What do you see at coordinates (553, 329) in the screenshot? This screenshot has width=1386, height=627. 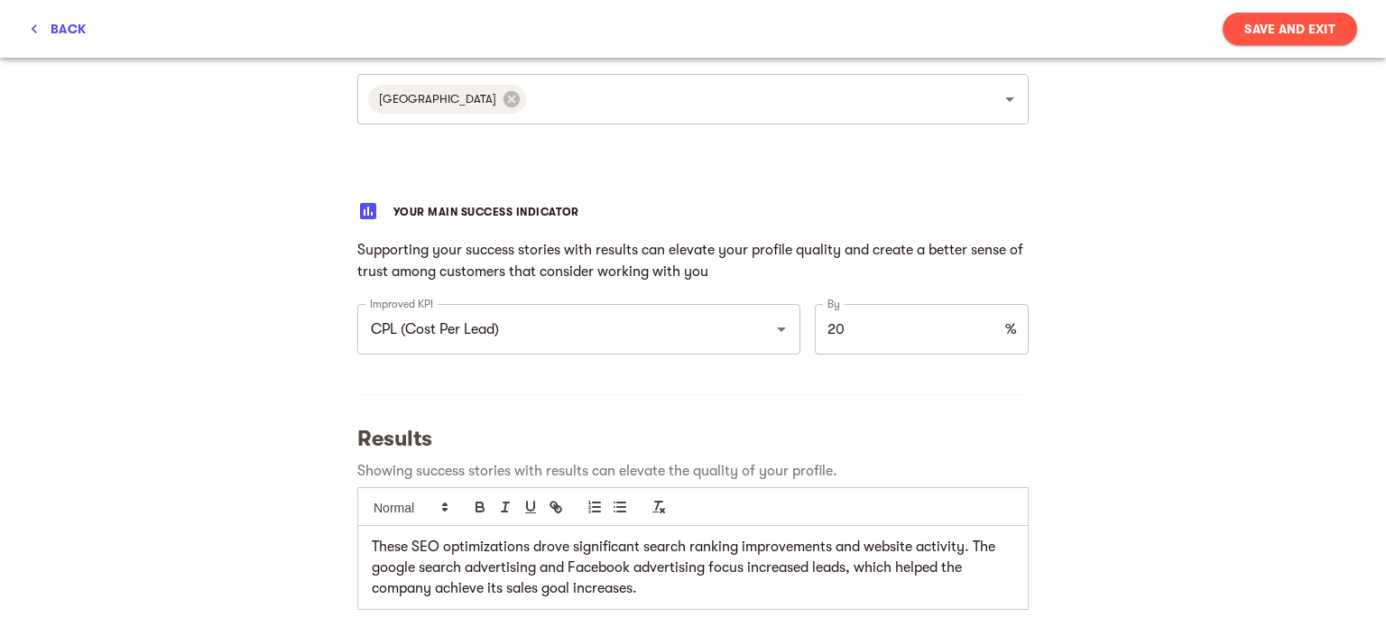 I see `input: Please select` at bounding box center [553, 329].